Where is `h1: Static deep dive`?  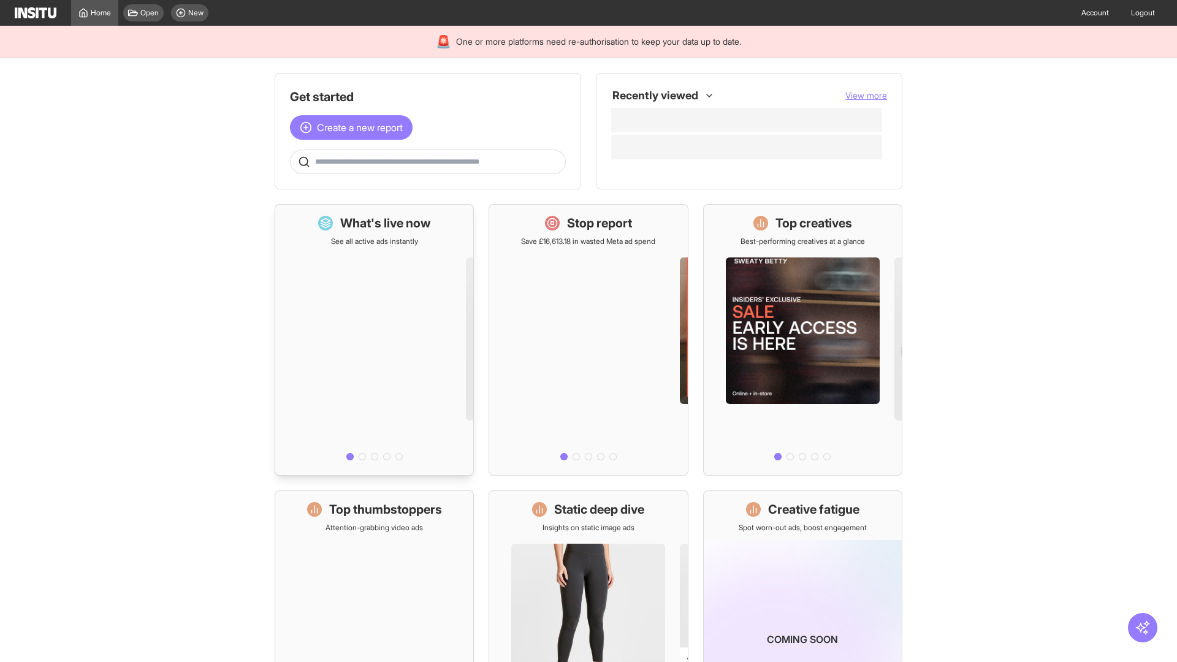
h1: Static deep dive is located at coordinates (599, 509).